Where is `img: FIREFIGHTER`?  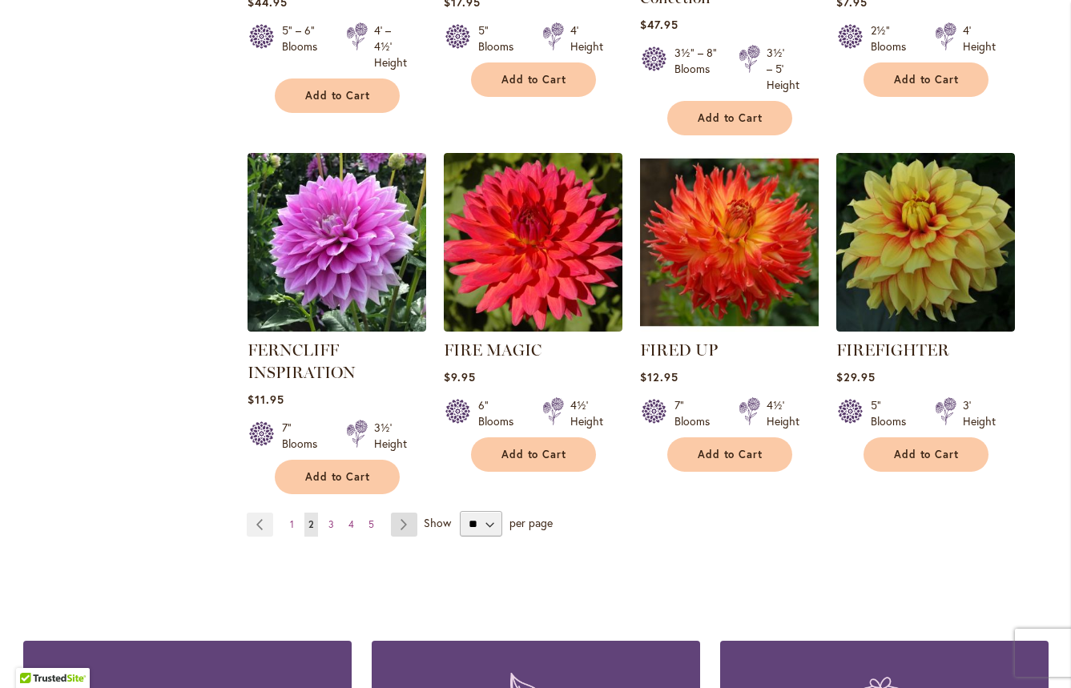
img: FIREFIGHTER is located at coordinates (925, 242).